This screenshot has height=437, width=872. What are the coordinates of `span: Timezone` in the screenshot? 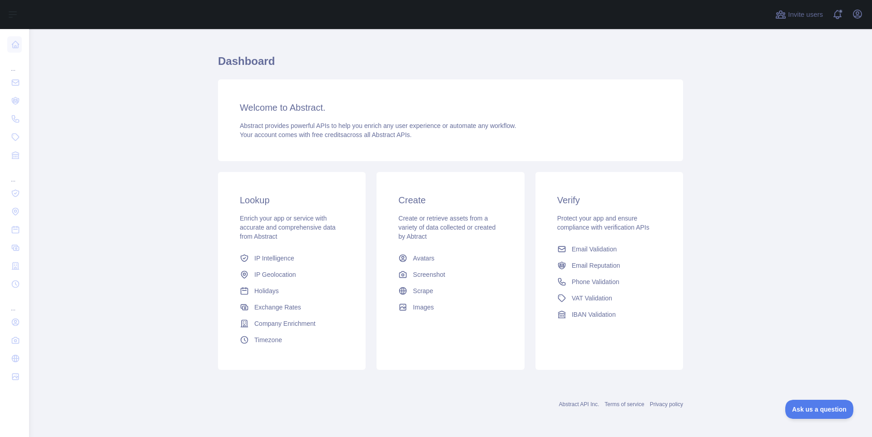 It's located at (268, 340).